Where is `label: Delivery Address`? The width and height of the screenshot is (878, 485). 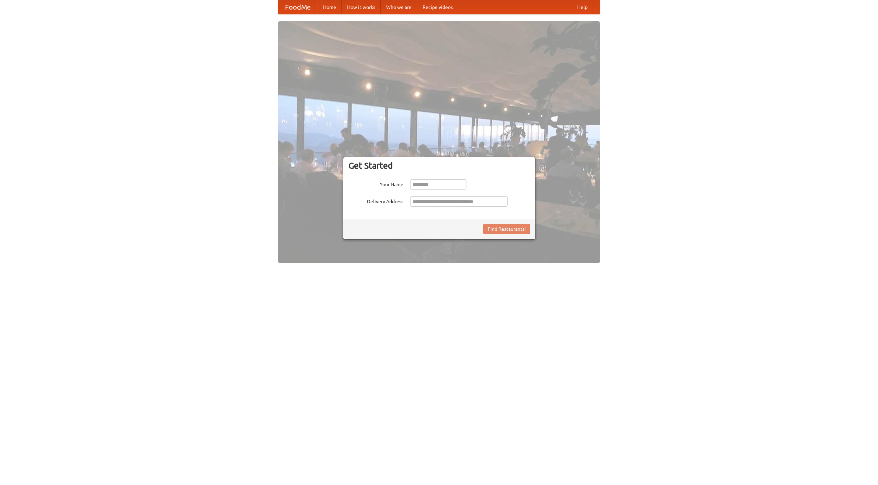
label: Delivery Address is located at coordinates (376, 201).